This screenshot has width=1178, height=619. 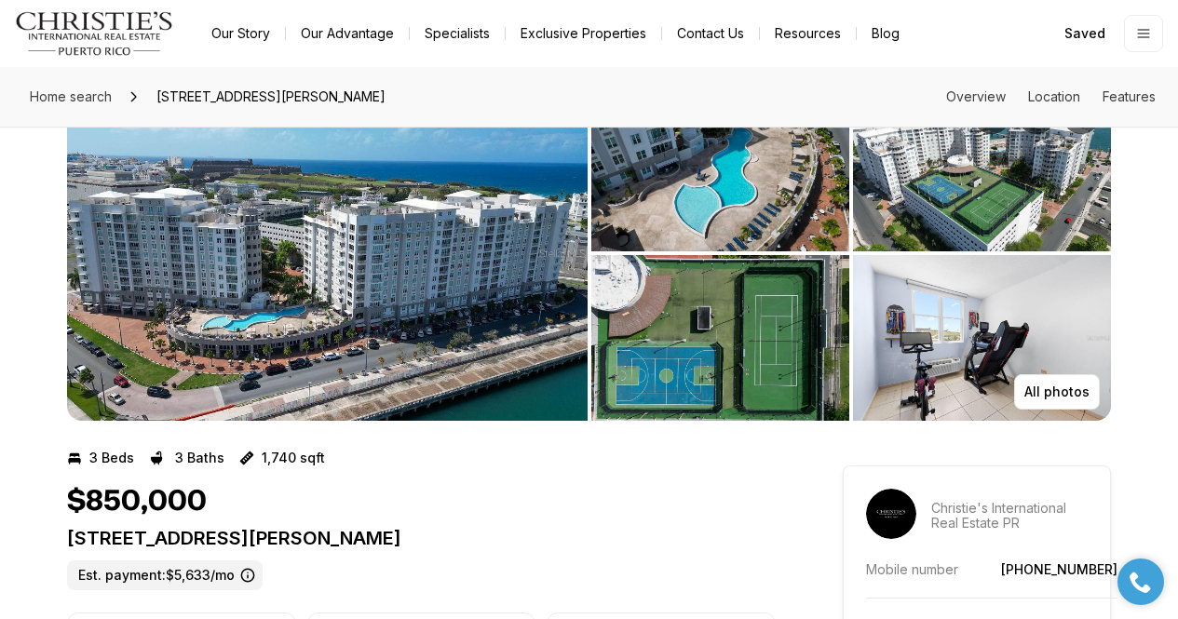 I want to click on a: logo, so click(x=94, y=34).